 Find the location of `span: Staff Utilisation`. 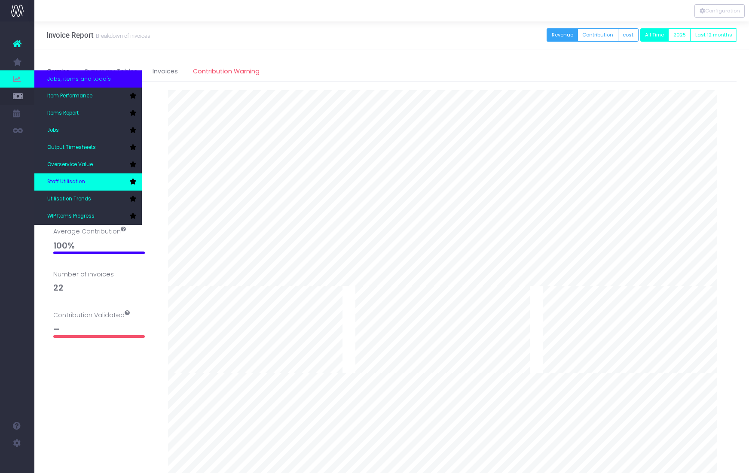

span: Staff Utilisation is located at coordinates (66, 182).